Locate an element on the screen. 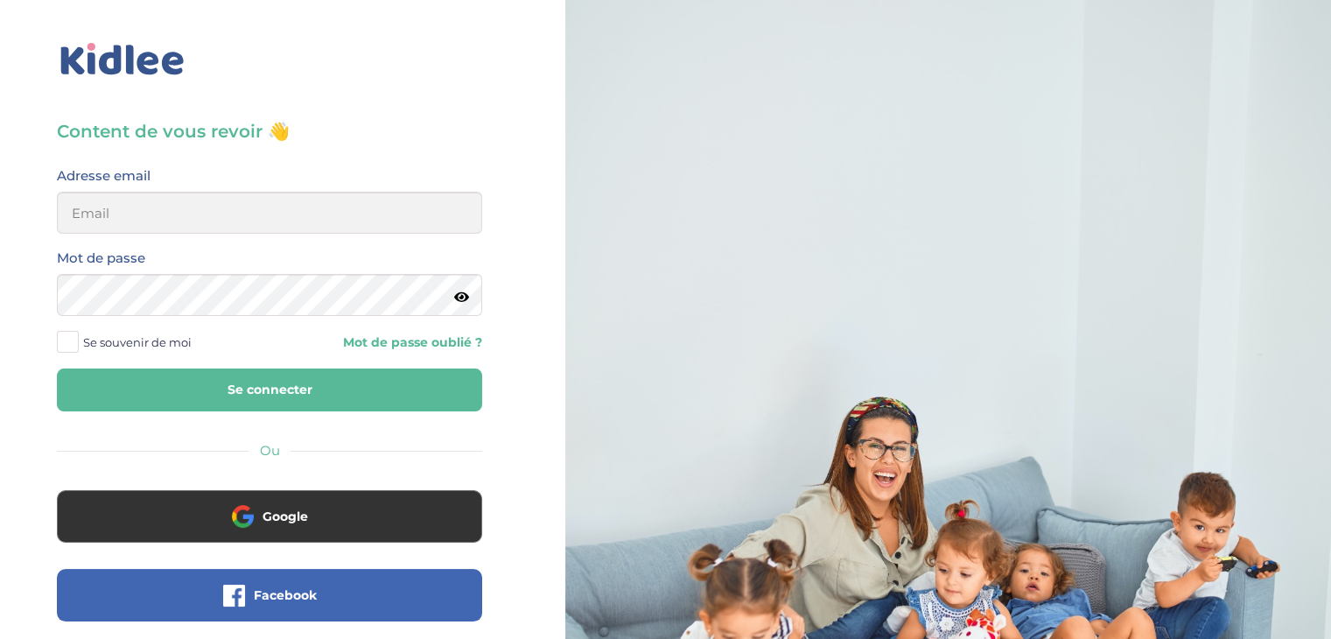 This screenshot has width=1331, height=639. a: Facebook is located at coordinates (269, 606).